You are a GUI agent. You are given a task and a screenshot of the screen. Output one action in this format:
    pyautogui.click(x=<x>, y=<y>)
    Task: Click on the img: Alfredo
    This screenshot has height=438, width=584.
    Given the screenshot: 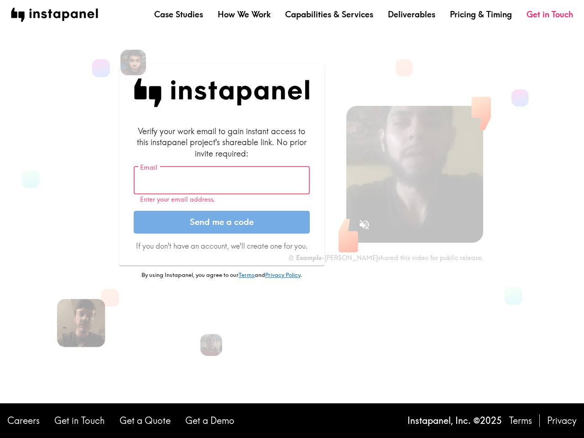 What is the action you would take?
    pyautogui.click(x=133, y=63)
    